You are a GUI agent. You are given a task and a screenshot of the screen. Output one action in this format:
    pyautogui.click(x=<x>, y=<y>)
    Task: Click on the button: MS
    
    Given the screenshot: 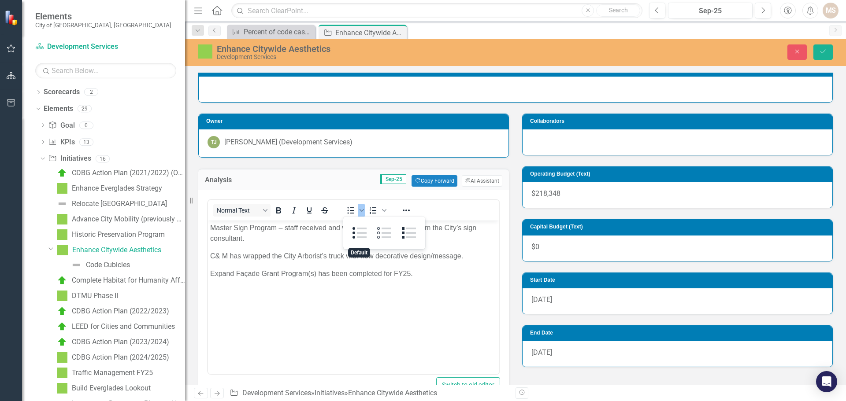 What is the action you would take?
    pyautogui.click(x=831, y=11)
    